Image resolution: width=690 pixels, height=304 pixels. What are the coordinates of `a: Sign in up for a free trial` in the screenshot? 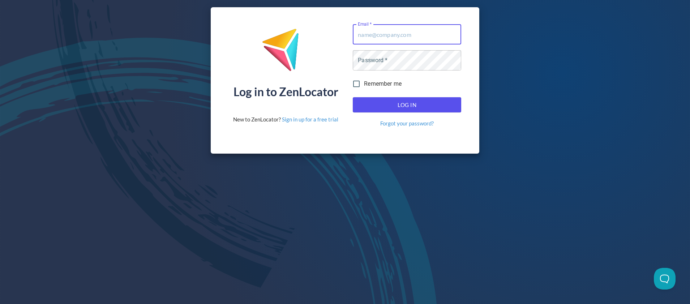 It's located at (310, 119).